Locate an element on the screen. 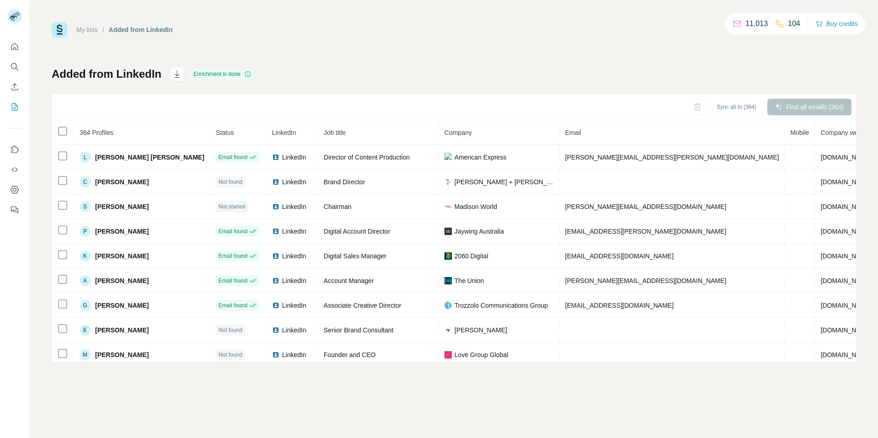  span: 2060 Digital is located at coordinates (471, 256).